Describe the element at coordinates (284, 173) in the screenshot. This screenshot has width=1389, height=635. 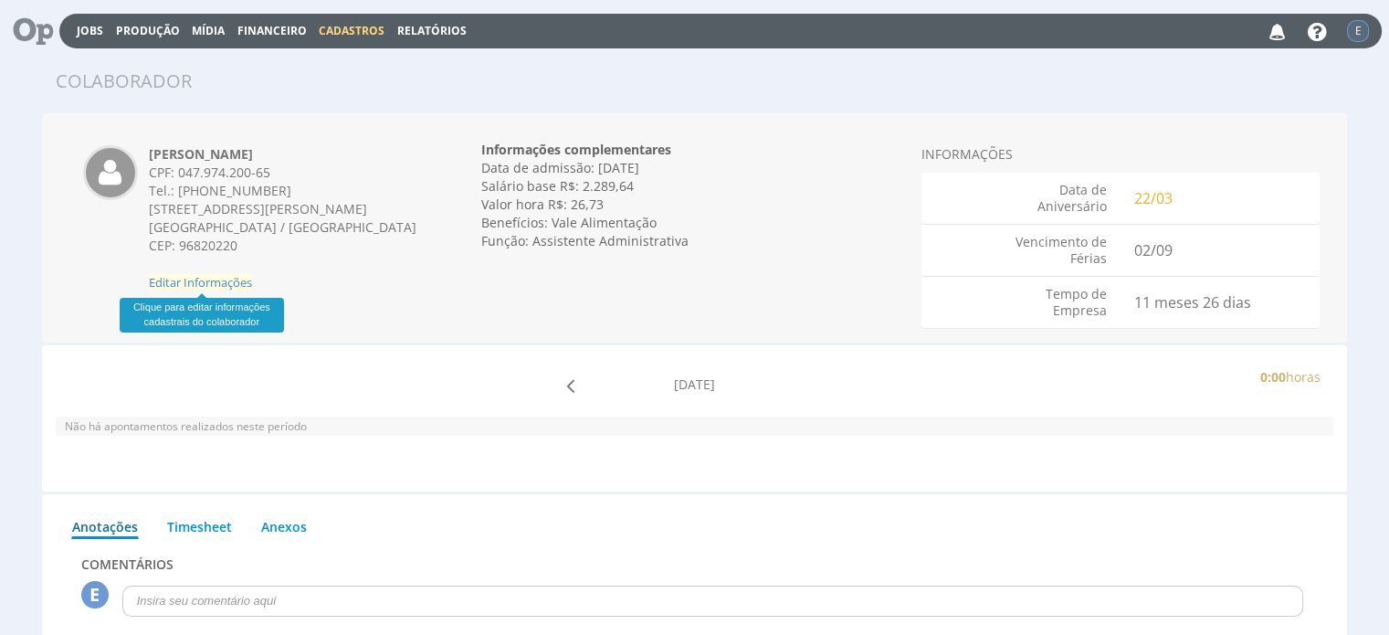
I see `div: CPF: 047.974.200-65` at that location.